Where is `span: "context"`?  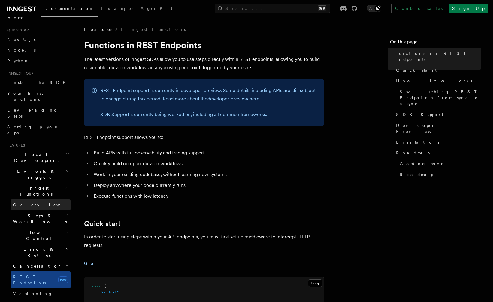
span: "context" is located at coordinates (109, 292).